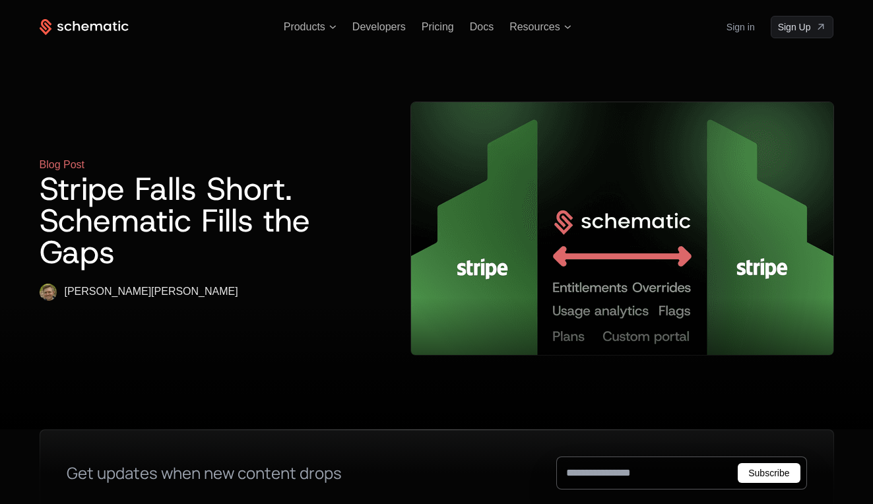 The height and width of the screenshot is (504, 873). What do you see at coordinates (438, 26) in the screenshot?
I see `span: Pricing` at bounding box center [438, 26].